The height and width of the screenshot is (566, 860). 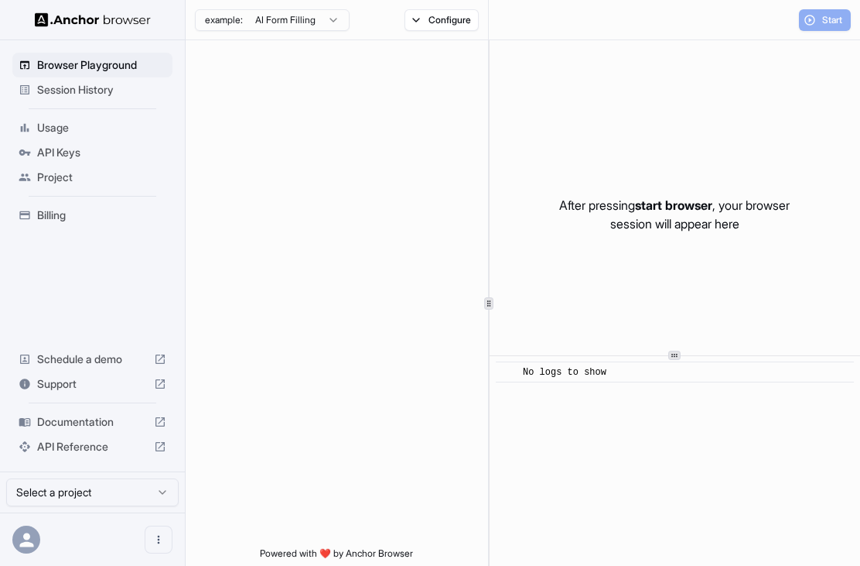 I want to click on div: Session History, so click(x=92, y=90).